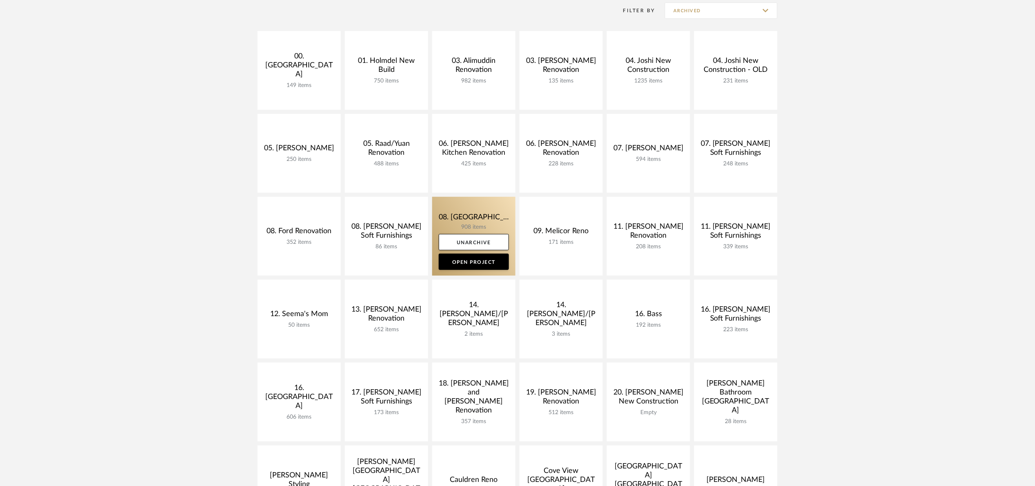  Describe the element at coordinates (387, 67) in the screenshot. I see `div: 01. Holmdel New Build` at that location.